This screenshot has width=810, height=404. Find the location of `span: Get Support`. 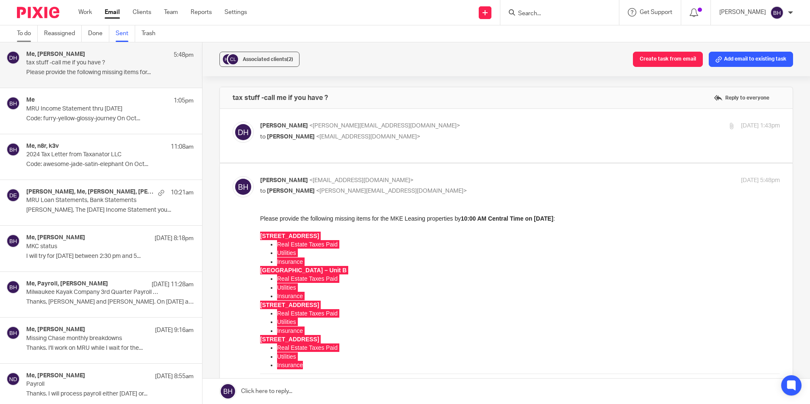

span: Get Support is located at coordinates (656, 12).